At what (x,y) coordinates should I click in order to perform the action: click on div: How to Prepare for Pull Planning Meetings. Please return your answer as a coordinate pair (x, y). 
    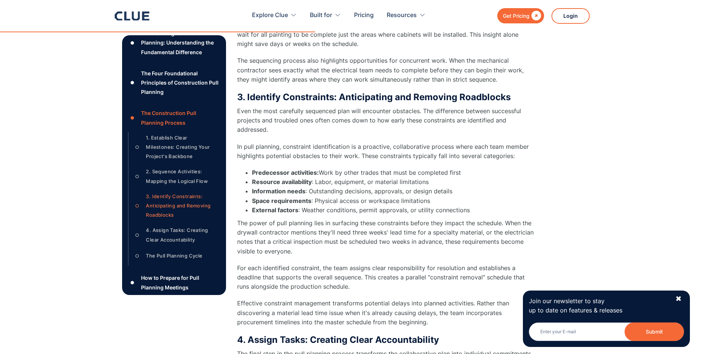
    Looking at the image, I should click on (180, 282).